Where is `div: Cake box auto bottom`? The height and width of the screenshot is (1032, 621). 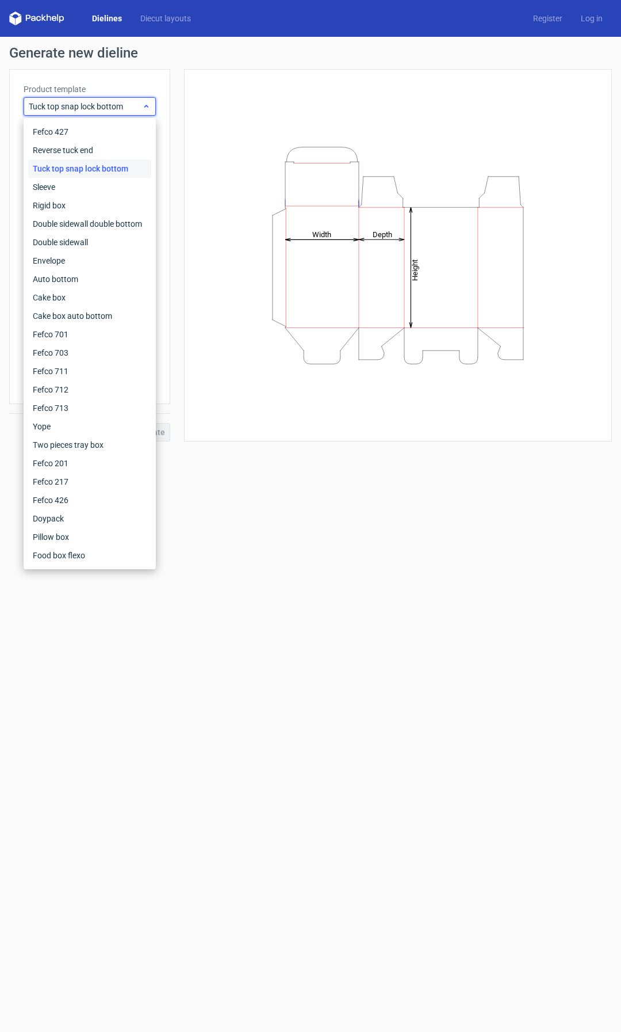 div: Cake box auto bottom is located at coordinates (90, 316).